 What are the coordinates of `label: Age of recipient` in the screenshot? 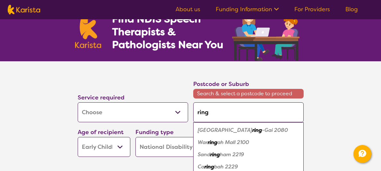 It's located at (100, 132).